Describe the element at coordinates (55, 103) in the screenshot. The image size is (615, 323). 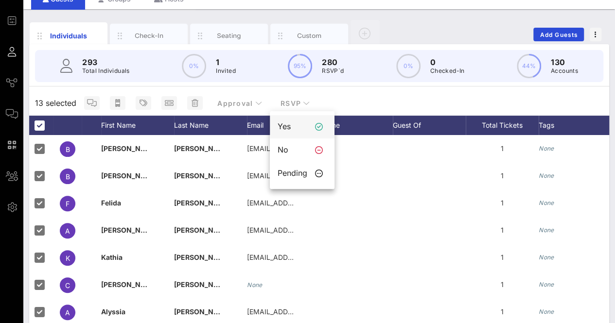
I see `span: 13 selected` at that location.